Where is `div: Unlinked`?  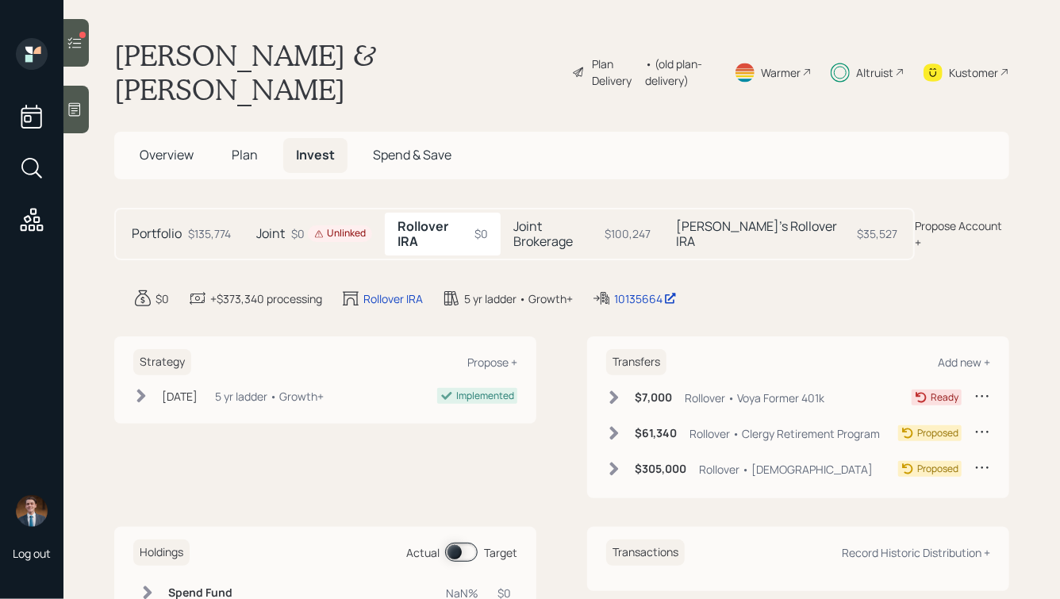
div: Unlinked is located at coordinates (339, 233).